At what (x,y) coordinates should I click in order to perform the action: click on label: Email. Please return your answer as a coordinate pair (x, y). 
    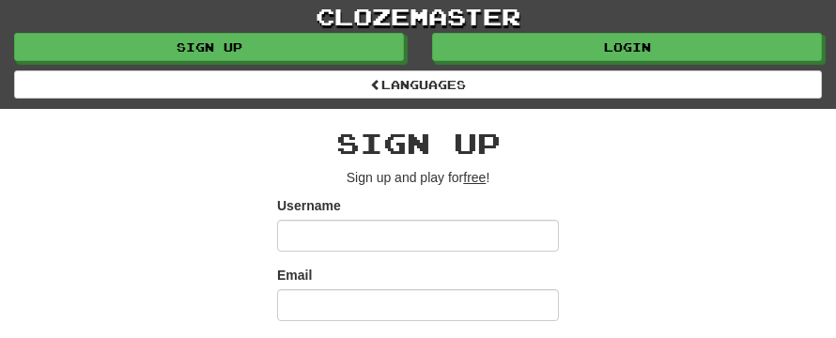
    Looking at the image, I should click on (294, 275).